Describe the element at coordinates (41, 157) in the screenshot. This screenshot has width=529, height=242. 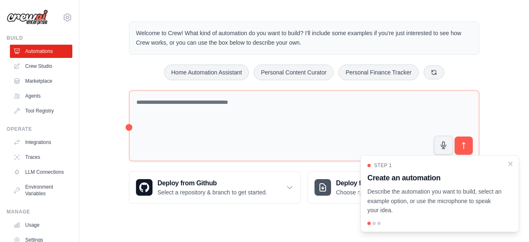
I see `a: Traces` at that location.